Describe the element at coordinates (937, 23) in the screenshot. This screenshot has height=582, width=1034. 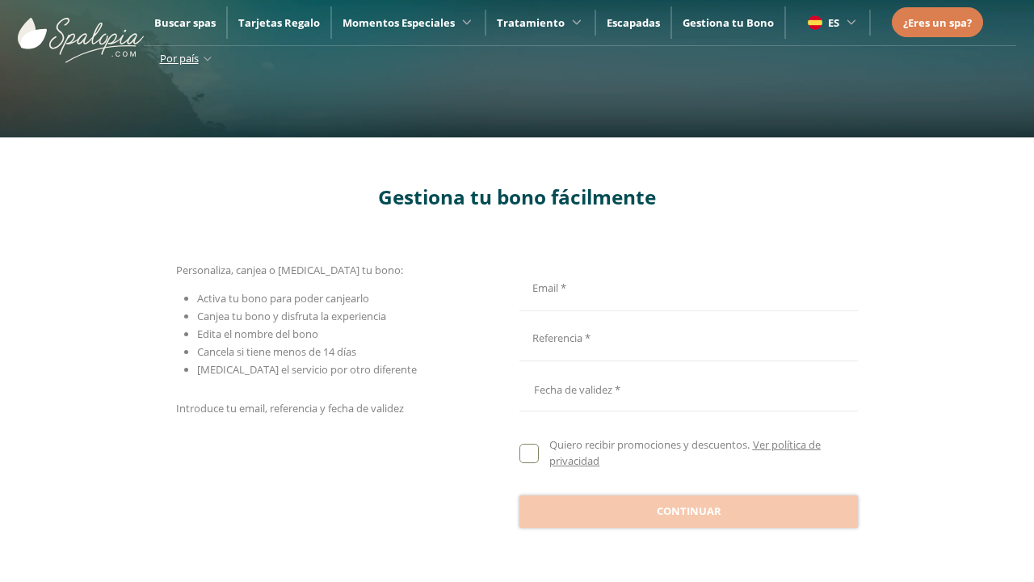
I see `a: ¿Eres un spa?` at that location.